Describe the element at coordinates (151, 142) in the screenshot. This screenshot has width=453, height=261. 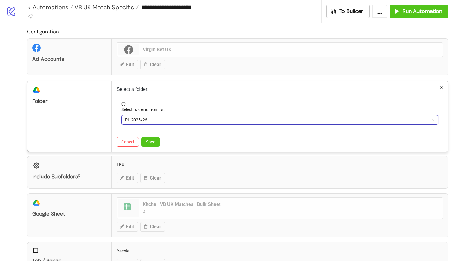
I see `button: Save` at that location.